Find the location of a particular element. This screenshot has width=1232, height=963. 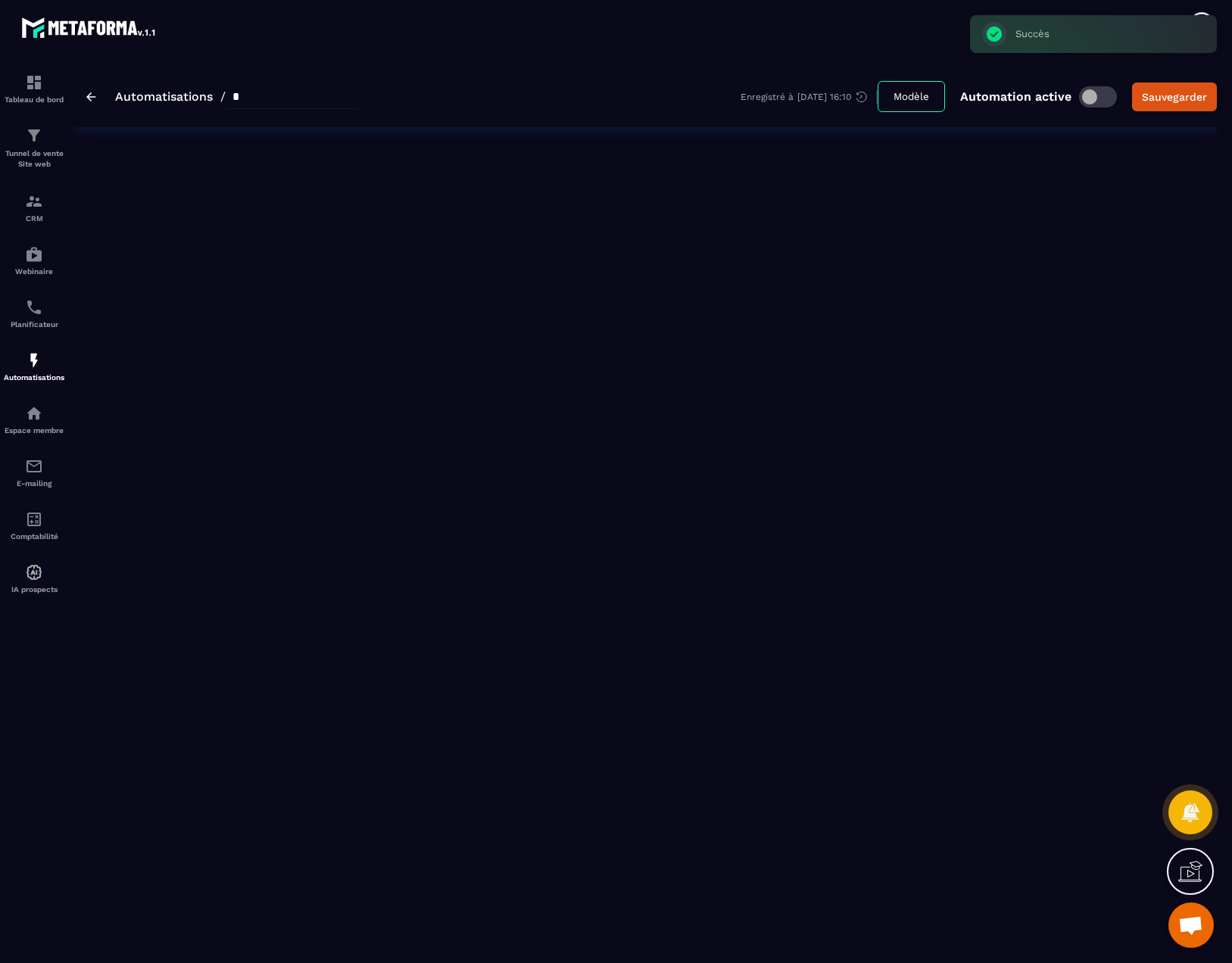

p: Comptabilité is located at coordinates (34, 536).